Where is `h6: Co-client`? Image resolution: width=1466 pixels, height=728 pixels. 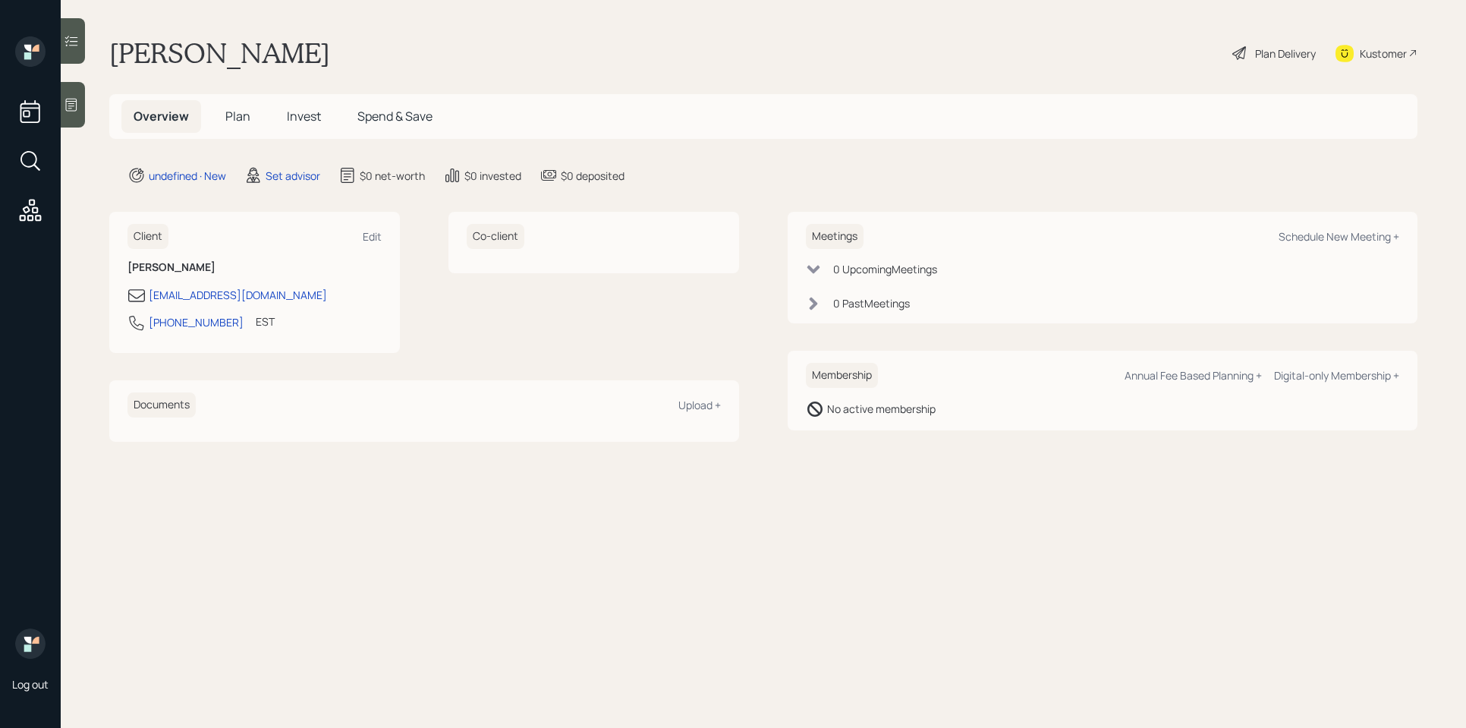 h6: Co-client is located at coordinates (495, 236).